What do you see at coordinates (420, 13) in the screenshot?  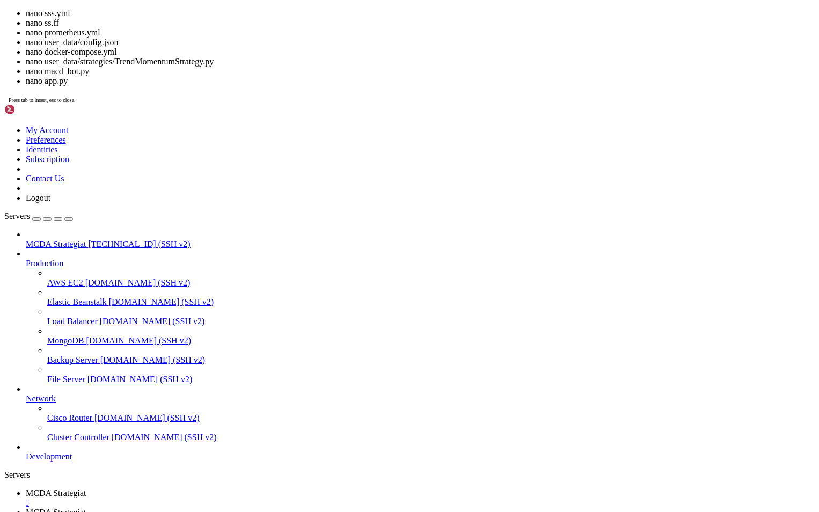 I see `li: nano sss.yml` at bounding box center [420, 13].